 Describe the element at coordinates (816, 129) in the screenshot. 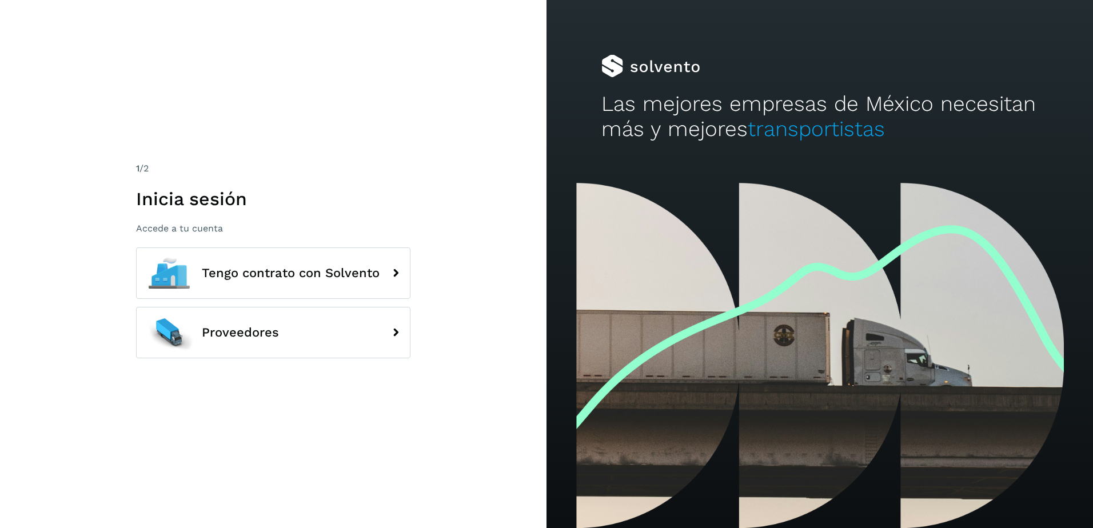

I see `span: transportistas` at that location.